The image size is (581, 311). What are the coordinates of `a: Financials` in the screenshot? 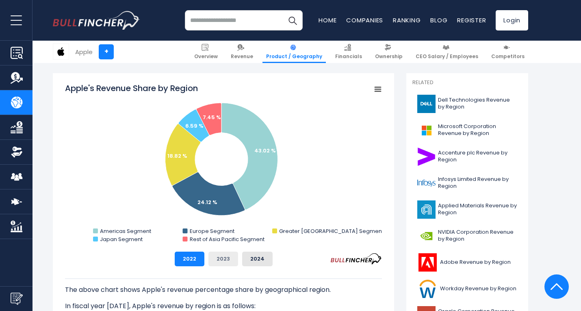 It's located at (348, 52).